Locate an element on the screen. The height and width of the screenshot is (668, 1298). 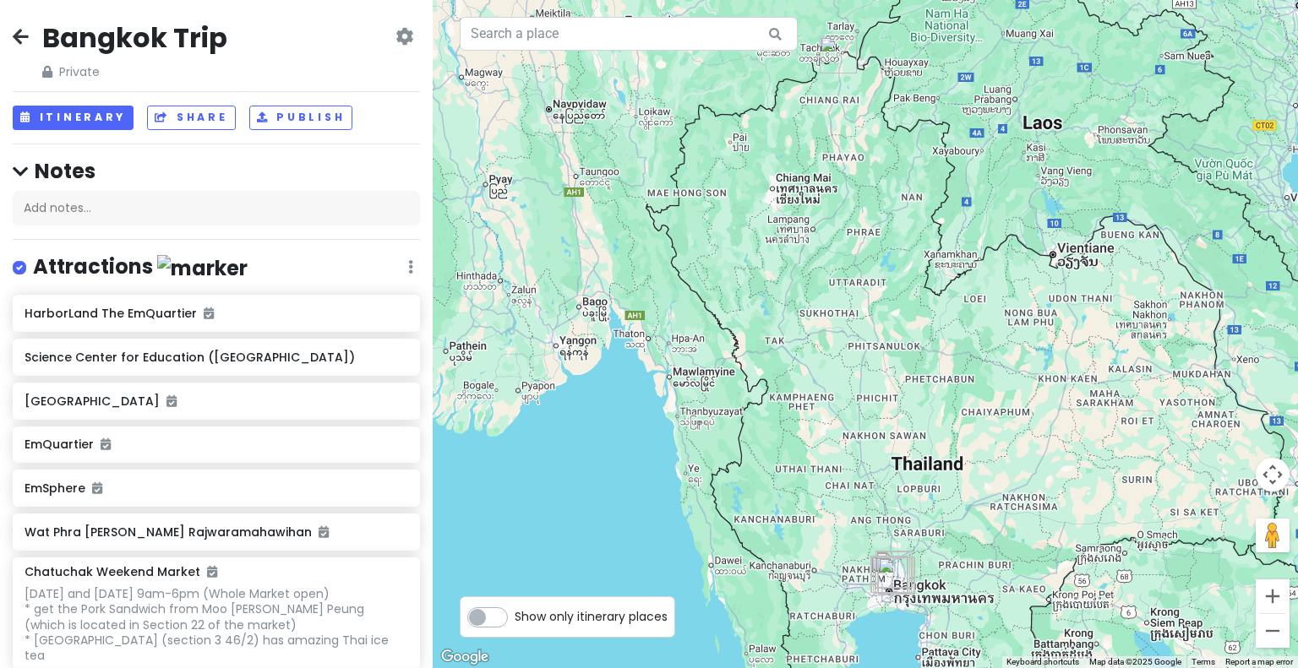
h6: EmQuartier is located at coordinates (215, 444).